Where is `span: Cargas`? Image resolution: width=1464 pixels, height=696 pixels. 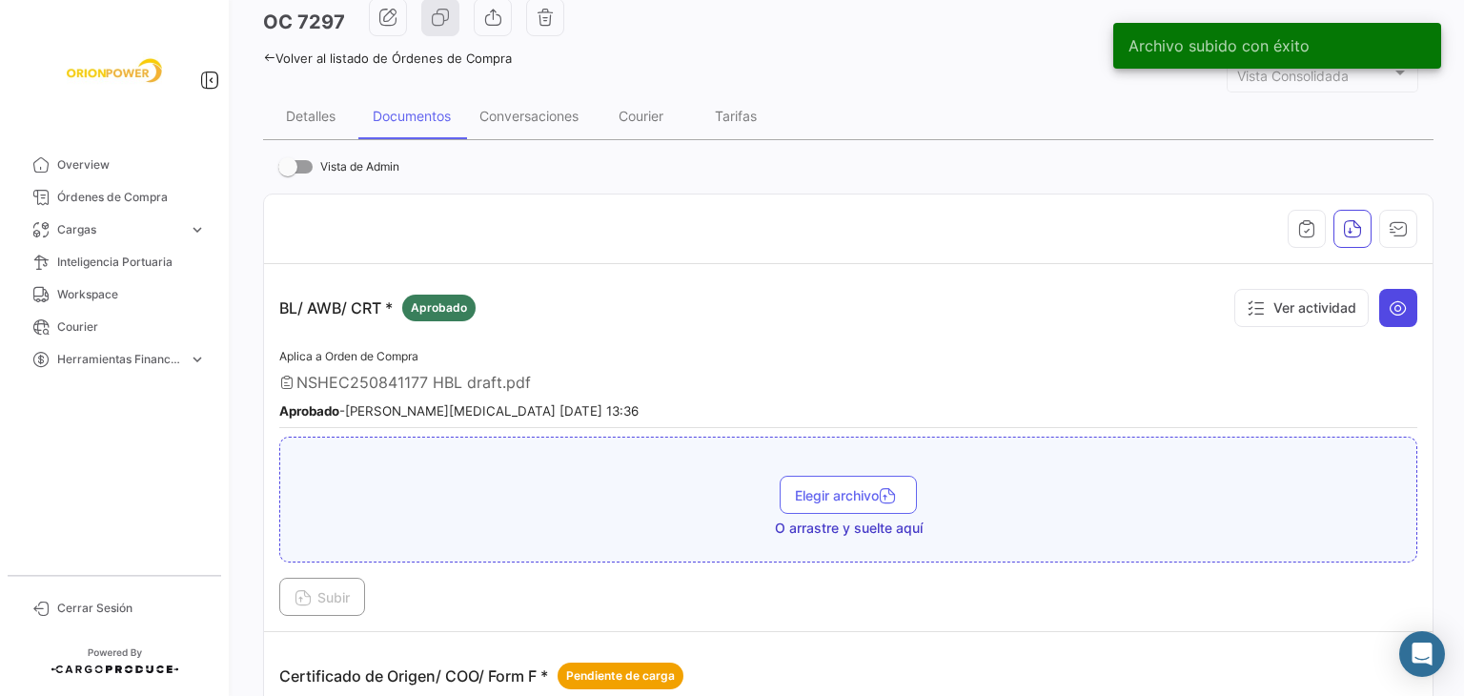 span: Cargas is located at coordinates (119, 230).